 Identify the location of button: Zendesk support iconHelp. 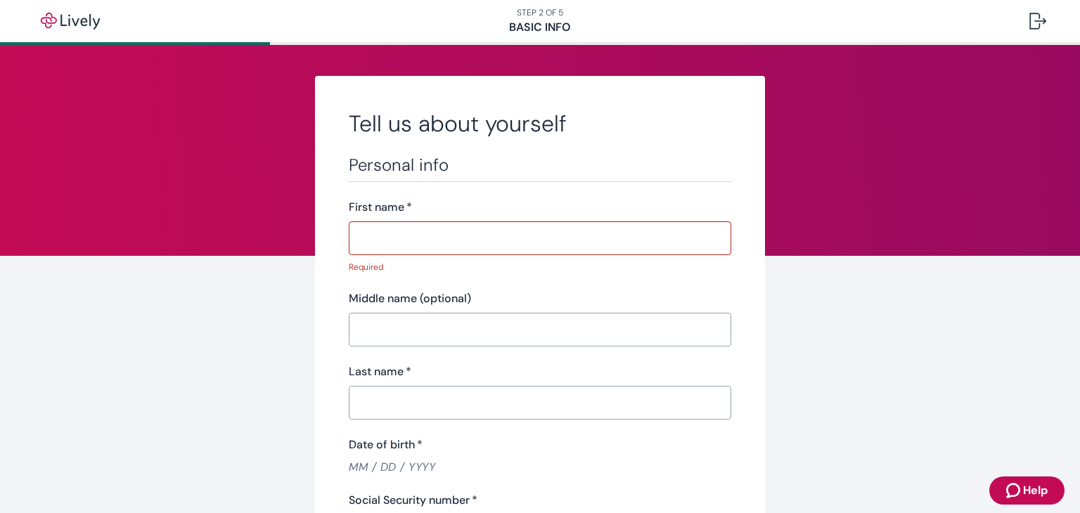
(1027, 491).